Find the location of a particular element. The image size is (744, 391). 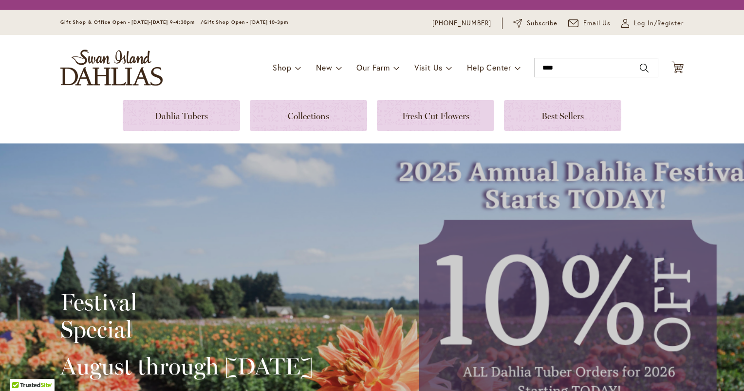

a: Subscribe is located at coordinates (535, 23).